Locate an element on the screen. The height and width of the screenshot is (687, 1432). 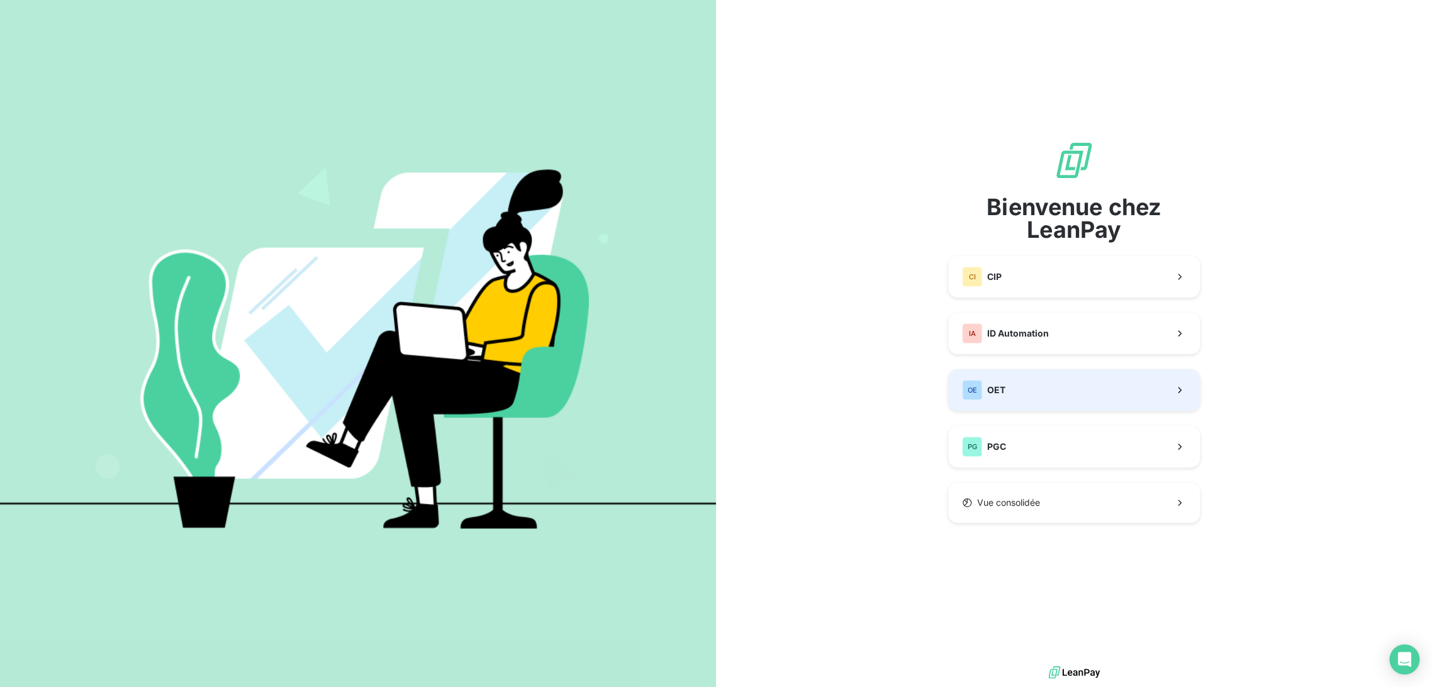
button: OEOET is located at coordinates (1074, 390).